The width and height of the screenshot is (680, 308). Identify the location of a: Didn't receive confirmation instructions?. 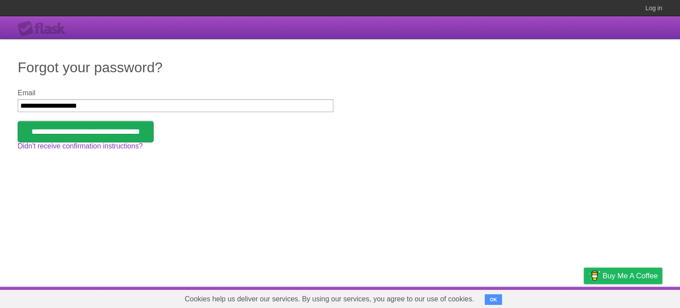
(80, 146).